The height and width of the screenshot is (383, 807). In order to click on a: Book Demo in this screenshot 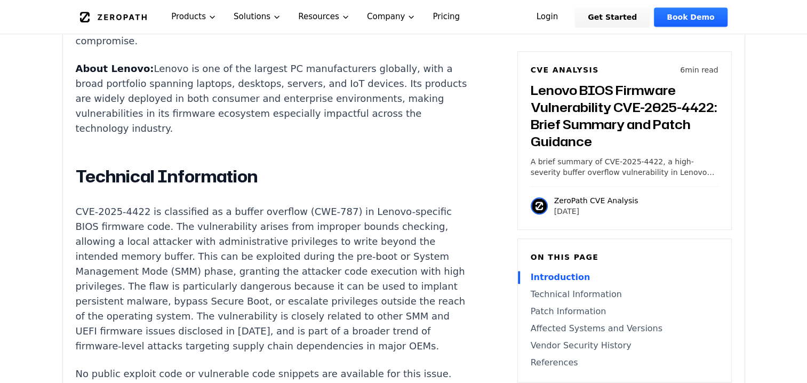, I will do `click(690, 17)`.